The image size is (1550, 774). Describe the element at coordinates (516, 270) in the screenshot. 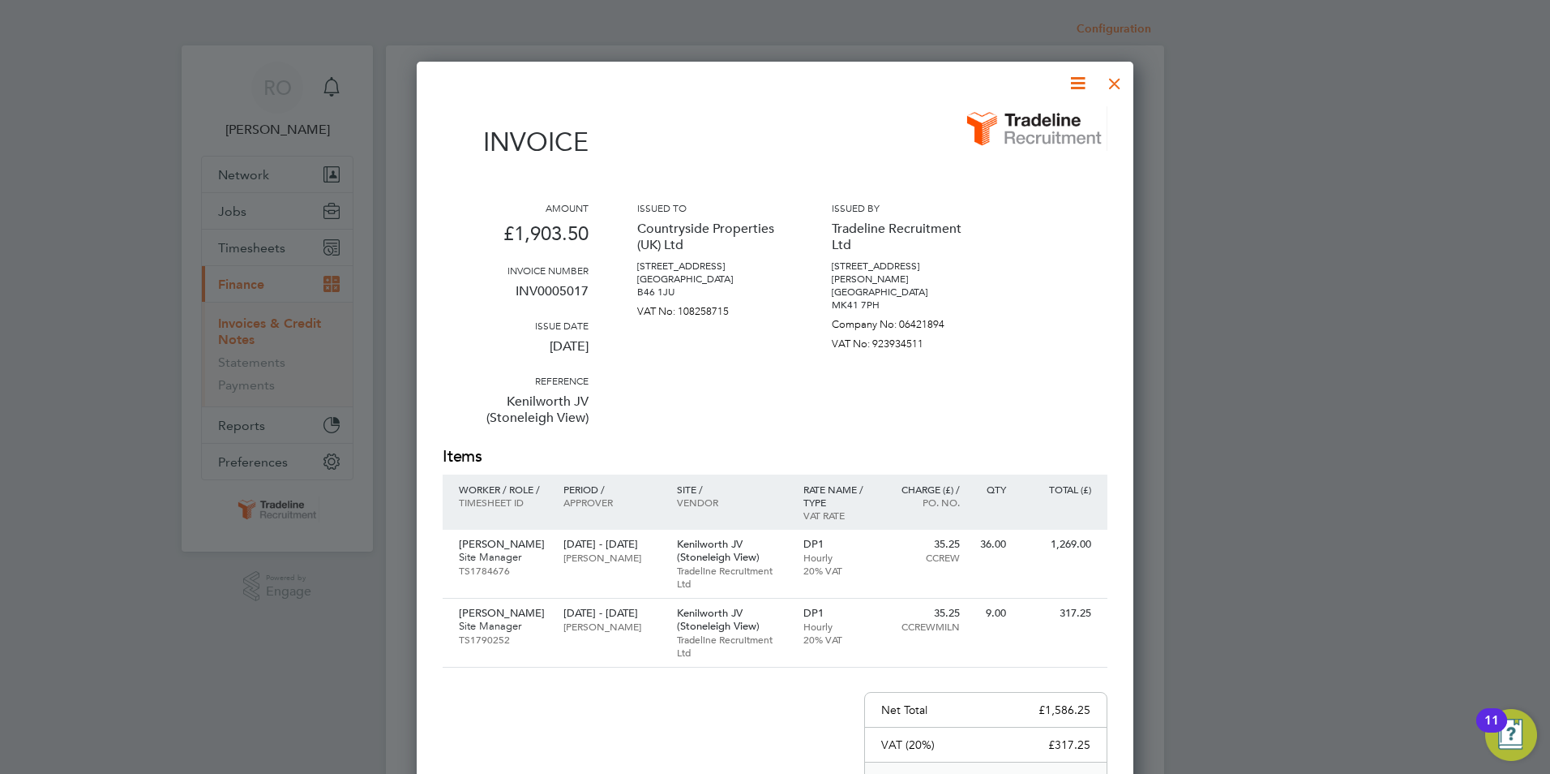

I see `h3: Invoice number` at that location.